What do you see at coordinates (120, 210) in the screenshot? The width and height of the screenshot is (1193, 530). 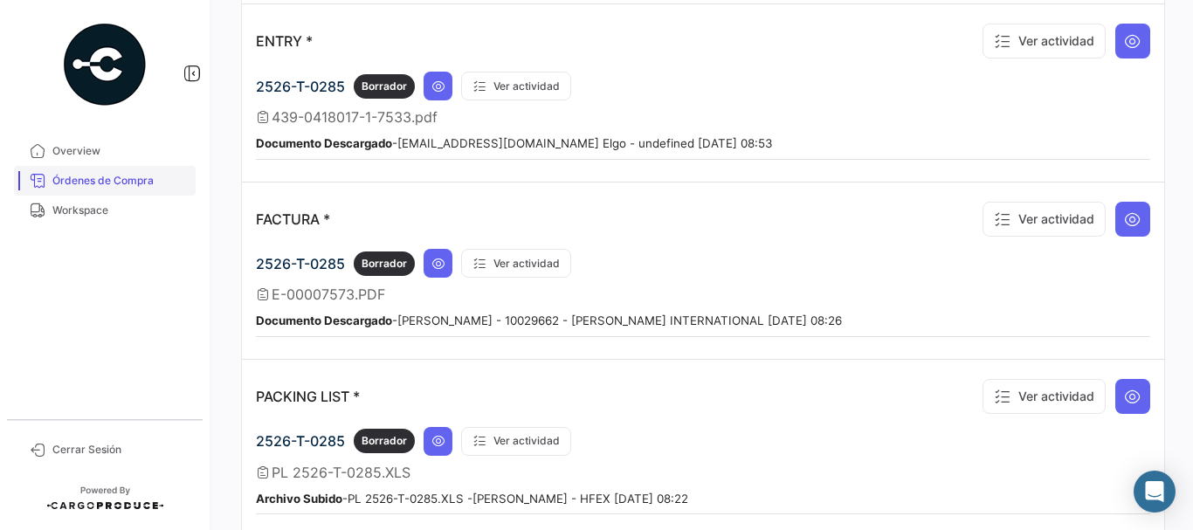 I see `span: Workspace` at bounding box center [120, 210].